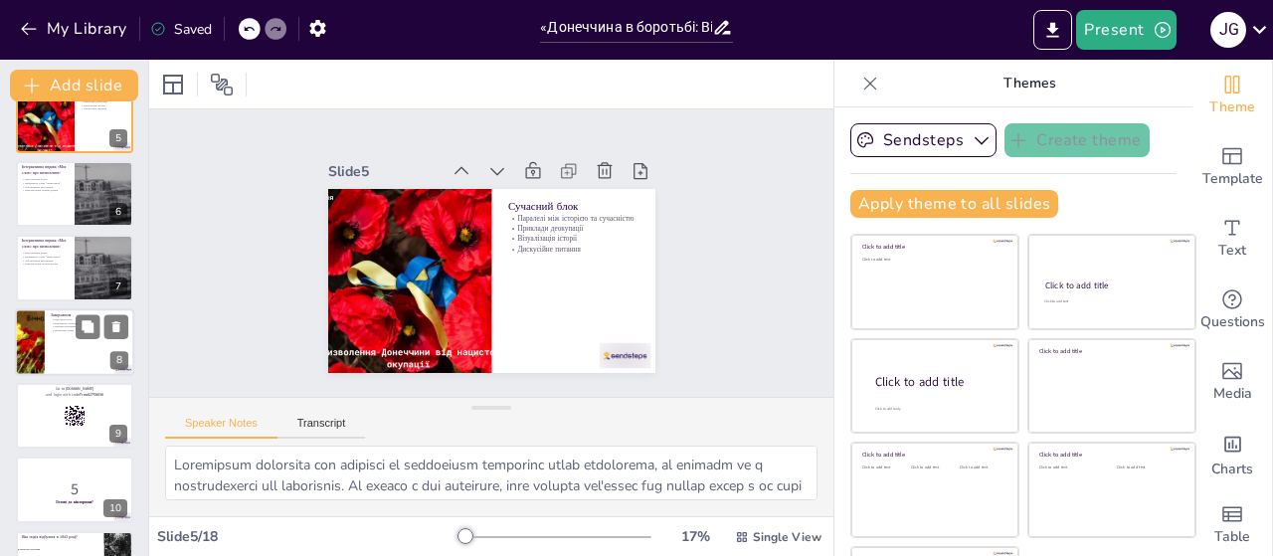  I want to click on span: Звільнення Донеччини, so click(61, 549).